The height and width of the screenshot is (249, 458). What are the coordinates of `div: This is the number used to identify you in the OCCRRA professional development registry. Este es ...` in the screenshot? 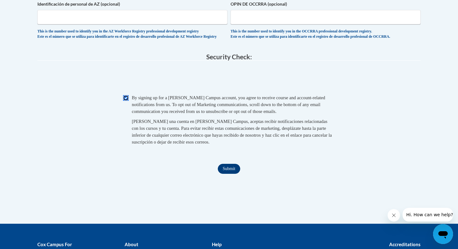 It's located at (326, 34).